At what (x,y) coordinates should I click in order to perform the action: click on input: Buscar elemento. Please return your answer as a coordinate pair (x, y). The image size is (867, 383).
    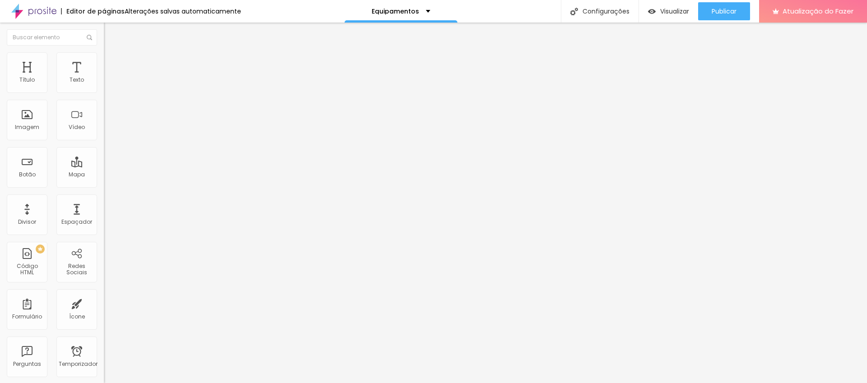
    Looking at the image, I should click on (52, 37).